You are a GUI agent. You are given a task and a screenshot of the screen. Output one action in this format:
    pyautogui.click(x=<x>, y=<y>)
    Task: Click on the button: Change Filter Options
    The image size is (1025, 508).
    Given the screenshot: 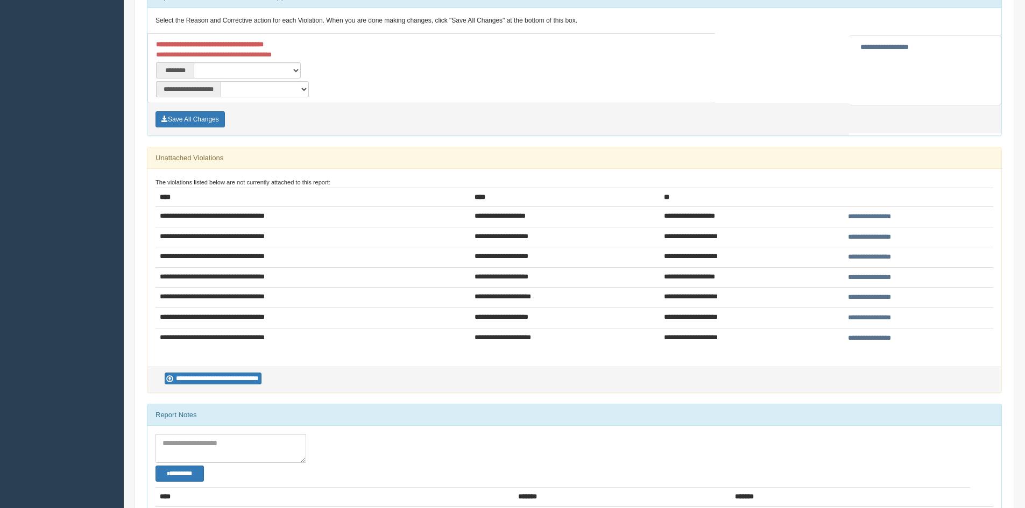 What is the action you would take?
    pyautogui.click(x=180, y=474)
    